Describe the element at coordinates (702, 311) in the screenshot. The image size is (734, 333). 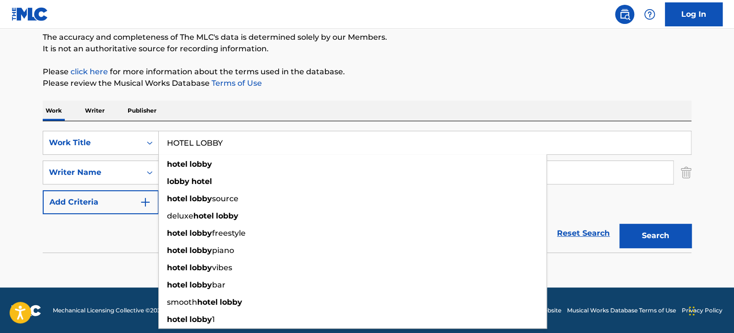
I see `a: Privacy Policy` at that location.